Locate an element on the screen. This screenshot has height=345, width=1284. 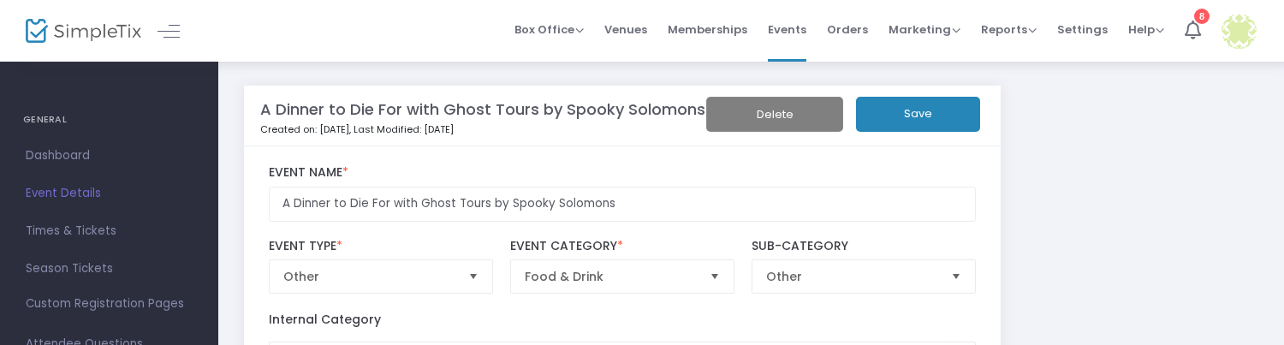
button: Save is located at coordinates (918, 114).